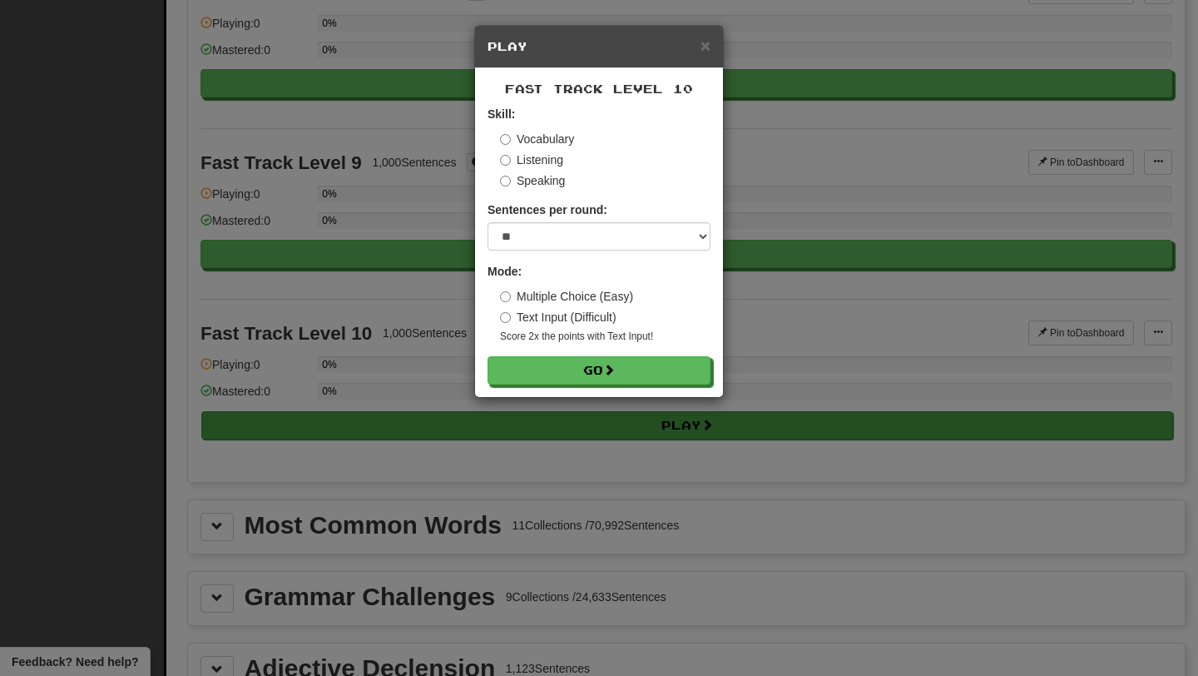 The image size is (1198, 676). Describe the element at coordinates (537, 139) in the screenshot. I see `label: Vocabulary` at that location.